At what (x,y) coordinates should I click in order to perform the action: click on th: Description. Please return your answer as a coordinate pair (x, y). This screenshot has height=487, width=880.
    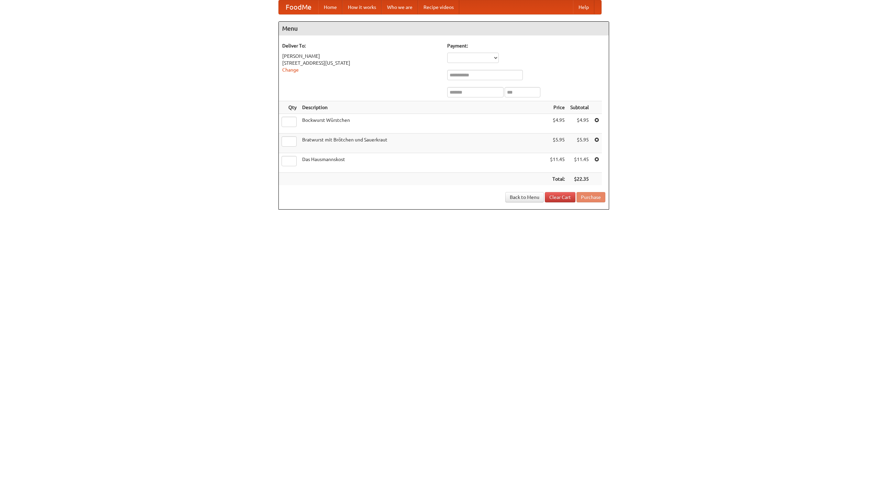
    Looking at the image, I should click on (423, 107).